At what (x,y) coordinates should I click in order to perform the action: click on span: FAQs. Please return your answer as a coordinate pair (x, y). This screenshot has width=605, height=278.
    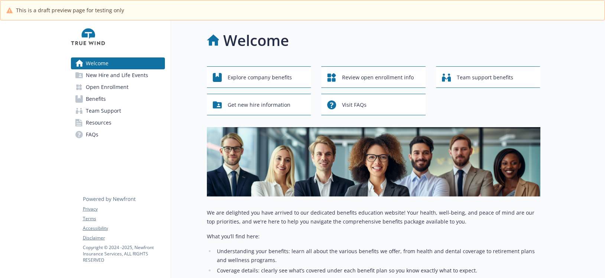
    Looking at the image, I should click on (92, 135).